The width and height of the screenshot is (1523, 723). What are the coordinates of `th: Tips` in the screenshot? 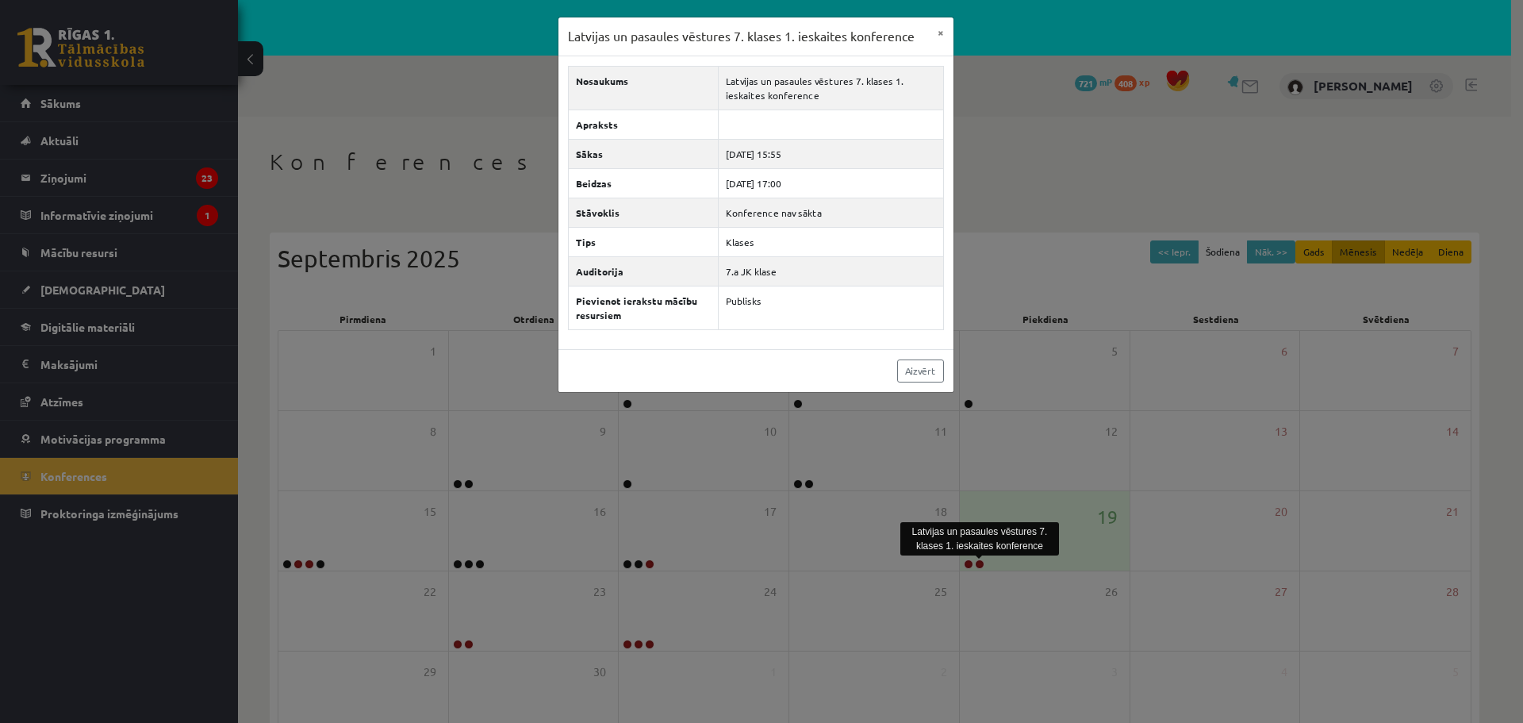 It's located at (642, 241).